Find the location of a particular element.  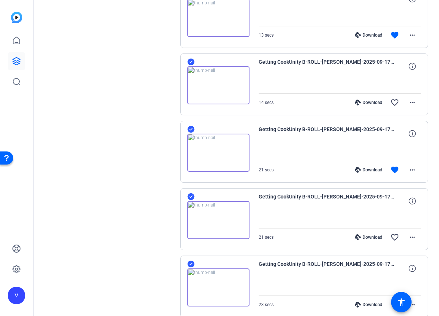

div: V is located at coordinates (16, 295).